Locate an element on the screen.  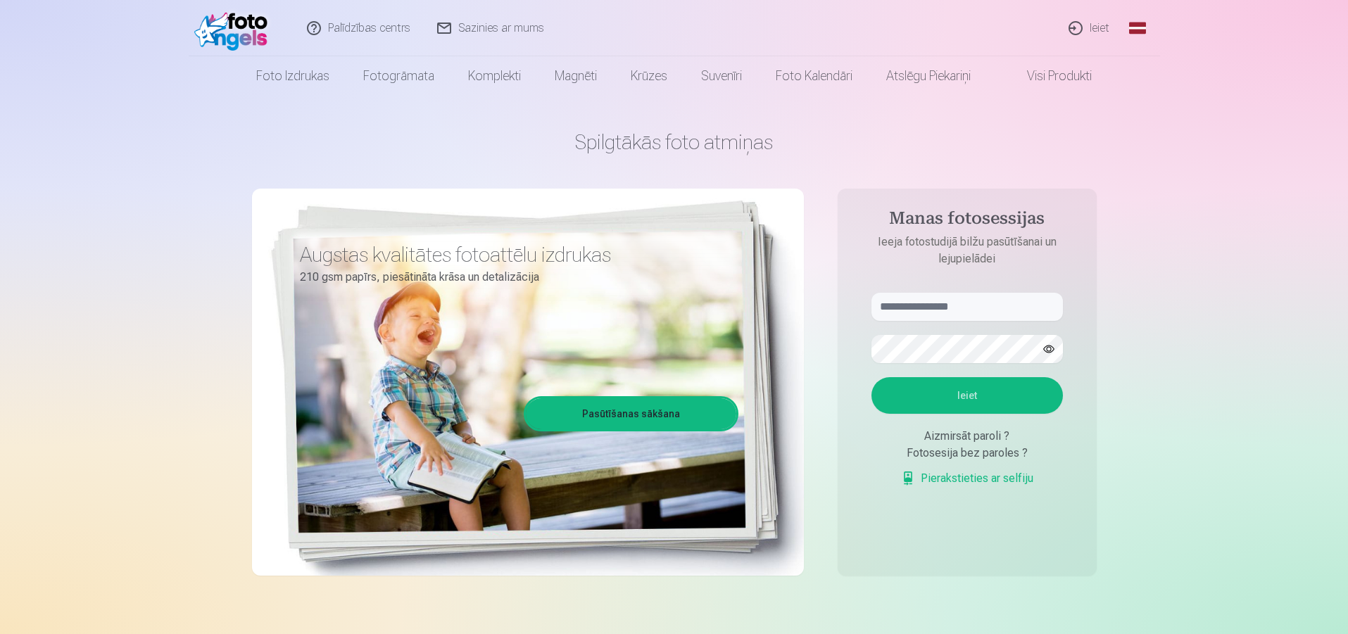
div: Aizmirsāt paroli ? is located at coordinates (968, 437).